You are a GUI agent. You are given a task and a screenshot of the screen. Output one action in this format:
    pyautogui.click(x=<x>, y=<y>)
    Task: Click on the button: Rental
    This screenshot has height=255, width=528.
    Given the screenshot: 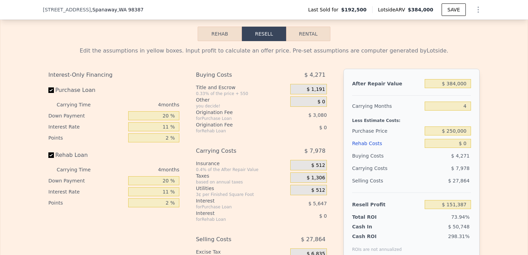 What is the action you would take?
    pyautogui.click(x=308, y=34)
    